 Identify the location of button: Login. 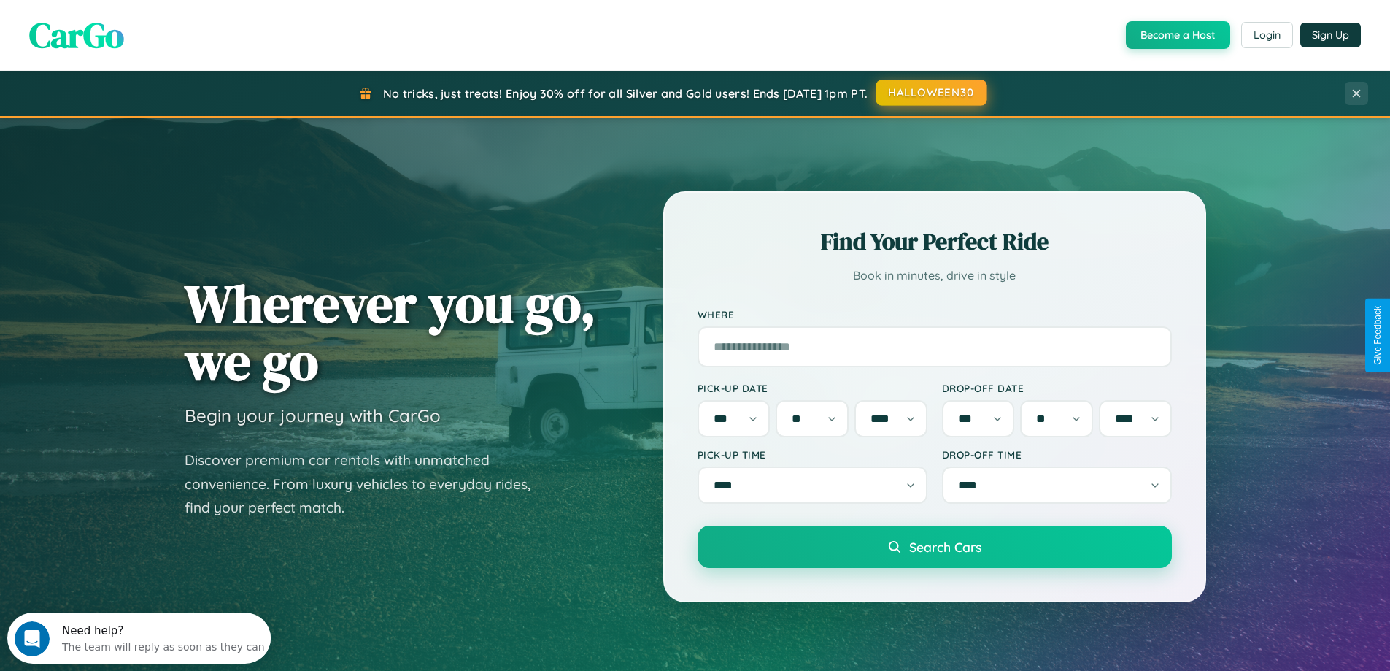
(1267, 35).